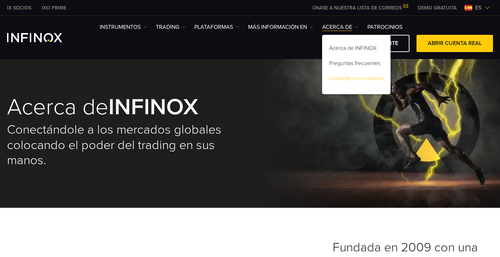 This screenshot has width=500, height=257. Describe the element at coordinates (217, 27) in the screenshot. I see `a: PLATAFORMAS` at that location.